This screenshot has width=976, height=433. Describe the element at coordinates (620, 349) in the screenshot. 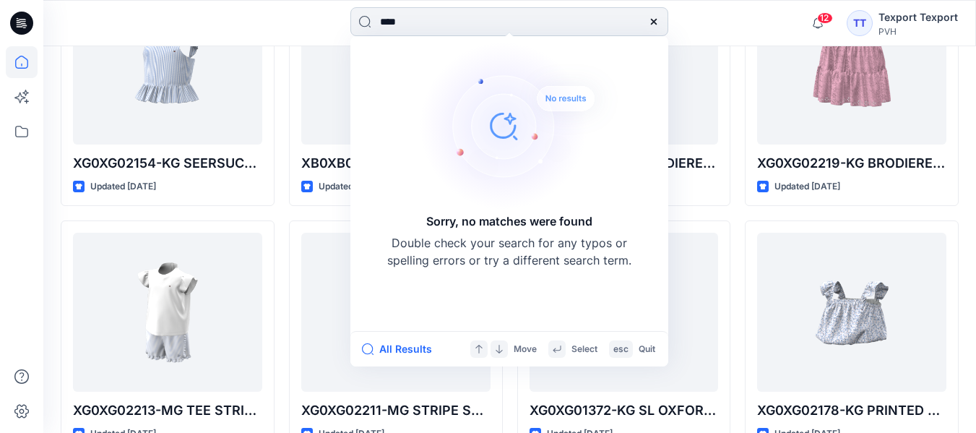

I see `p: esc` at that location.